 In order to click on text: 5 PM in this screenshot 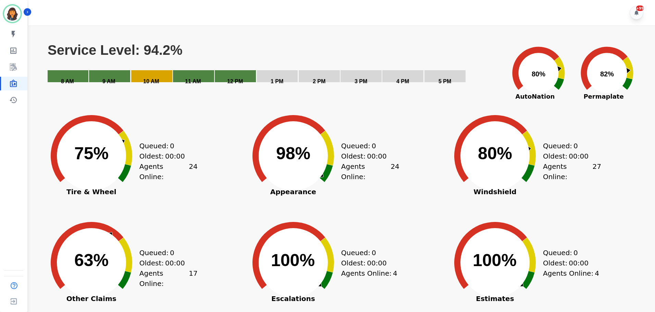, I will do `click(445, 81)`.